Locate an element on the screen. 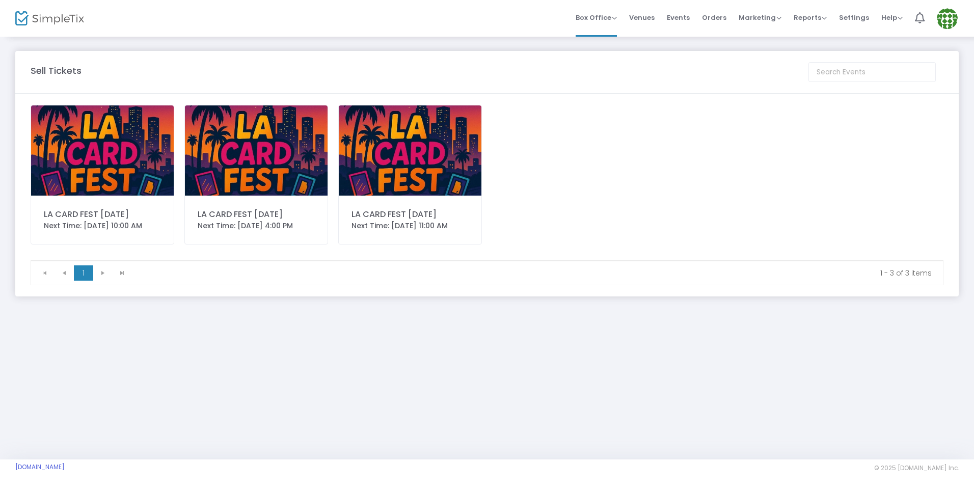 This screenshot has height=490, width=974. img: 638896689793143308638881194449550259638874361552496130unnamed-2.jpg is located at coordinates (102, 150).